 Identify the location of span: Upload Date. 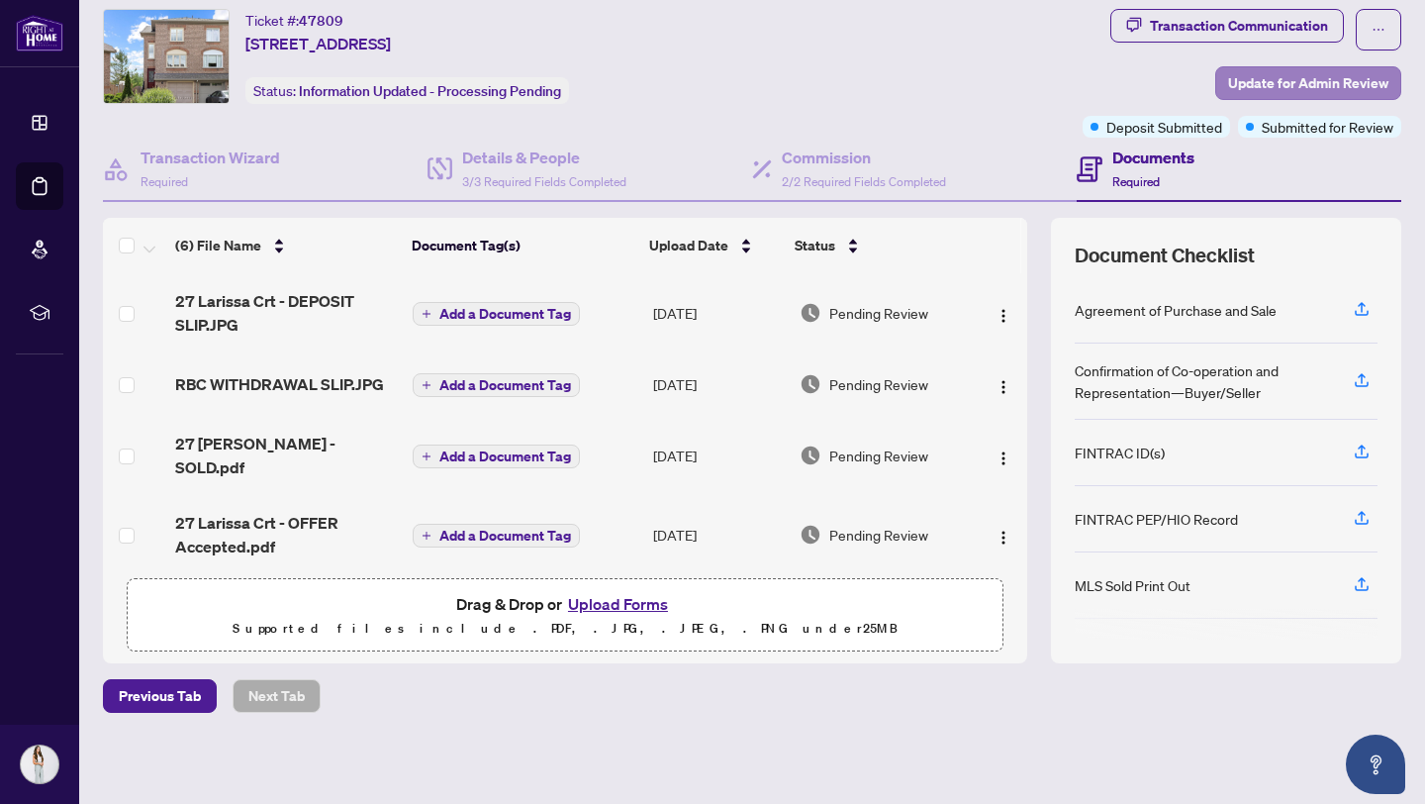
(689, 245).